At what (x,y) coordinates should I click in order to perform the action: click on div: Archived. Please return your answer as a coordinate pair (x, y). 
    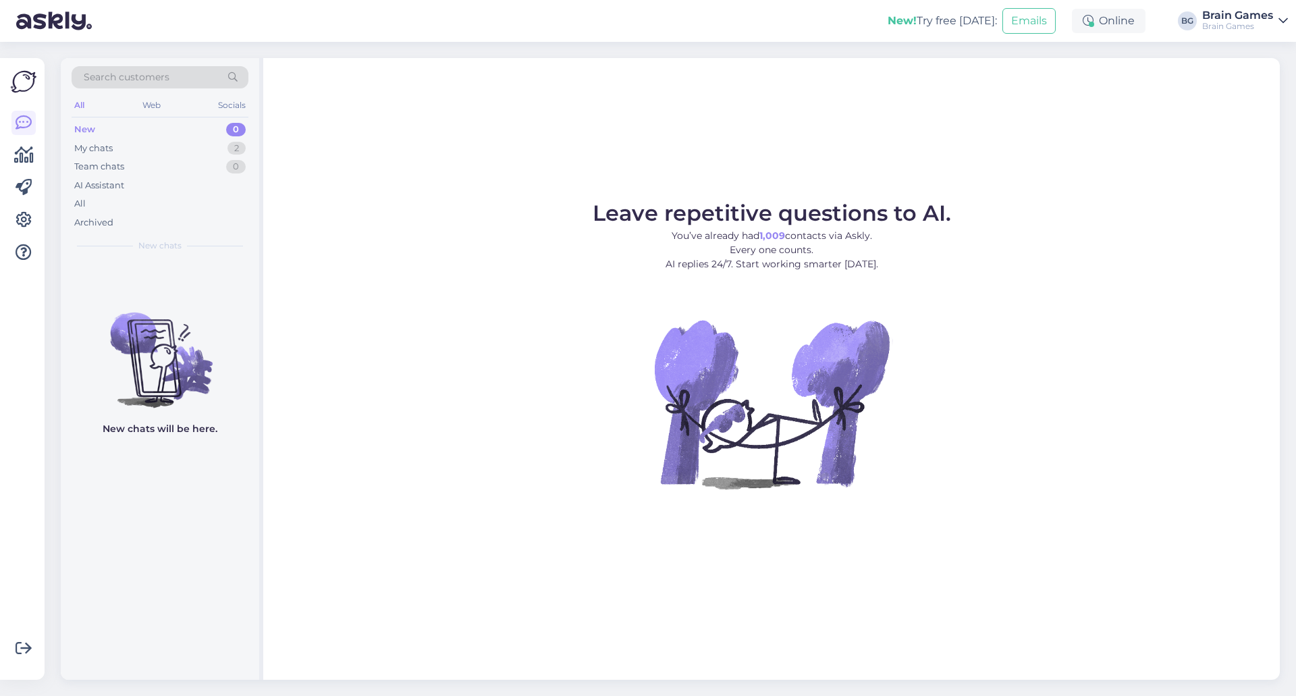
    Looking at the image, I should click on (94, 223).